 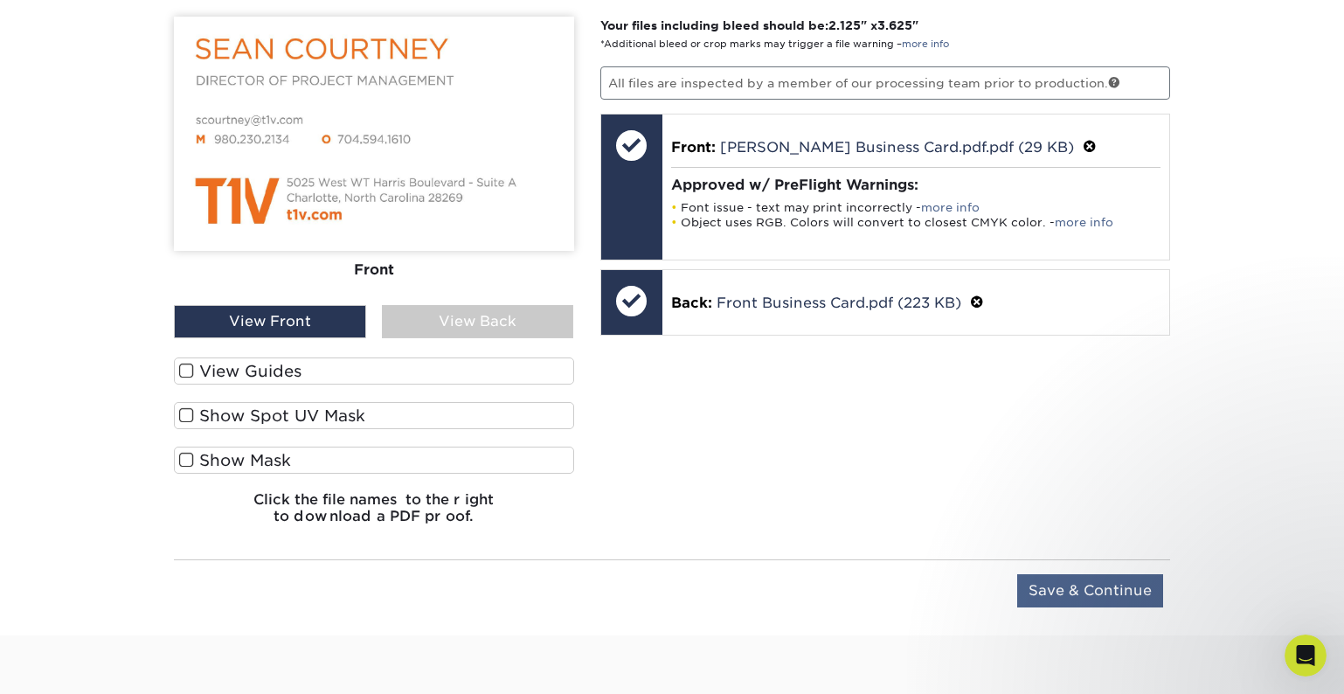 I want to click on span: 2.125, so click(x=844, y=25).